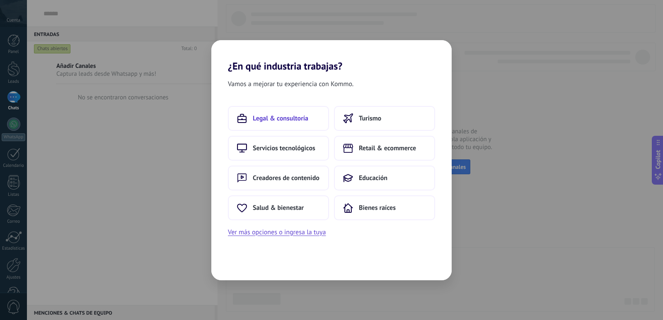  I want to click on span: Turismo, so click(370, 118).